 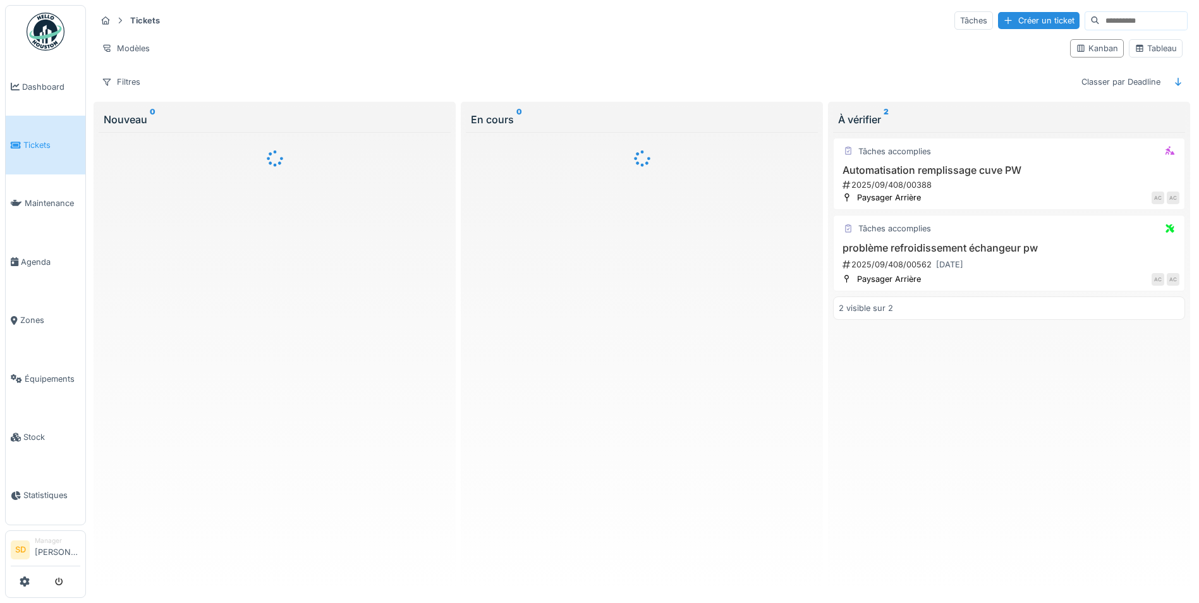 I want to click on span: Tickets, so click(x=52, y=145).